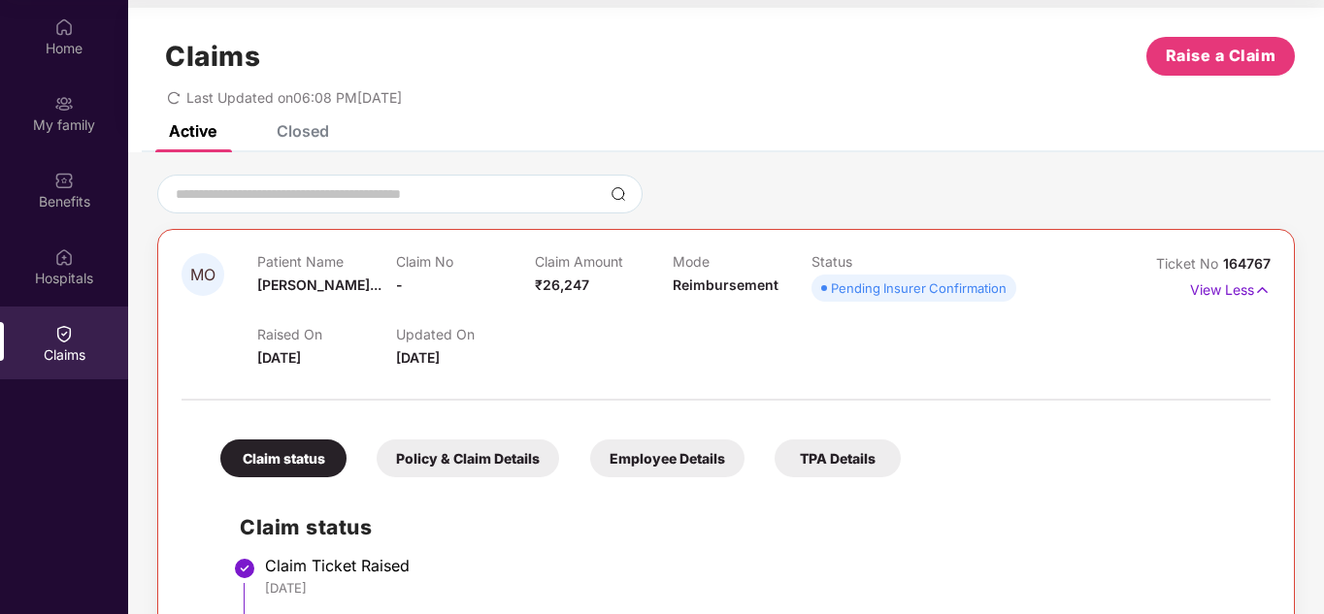 The image size is (1324, 614). Describe the element at coordinates (245, 569) in the screenshot. I see `img: svg+xml;base64,PHN2ZyBpZD0iU3RlcC1Eb25lLTMyeDMyIiB4bWxucz0iaHR0cDovL3d3dy53My5vcmcvMjAwMC9zdmciIH...` at that location.